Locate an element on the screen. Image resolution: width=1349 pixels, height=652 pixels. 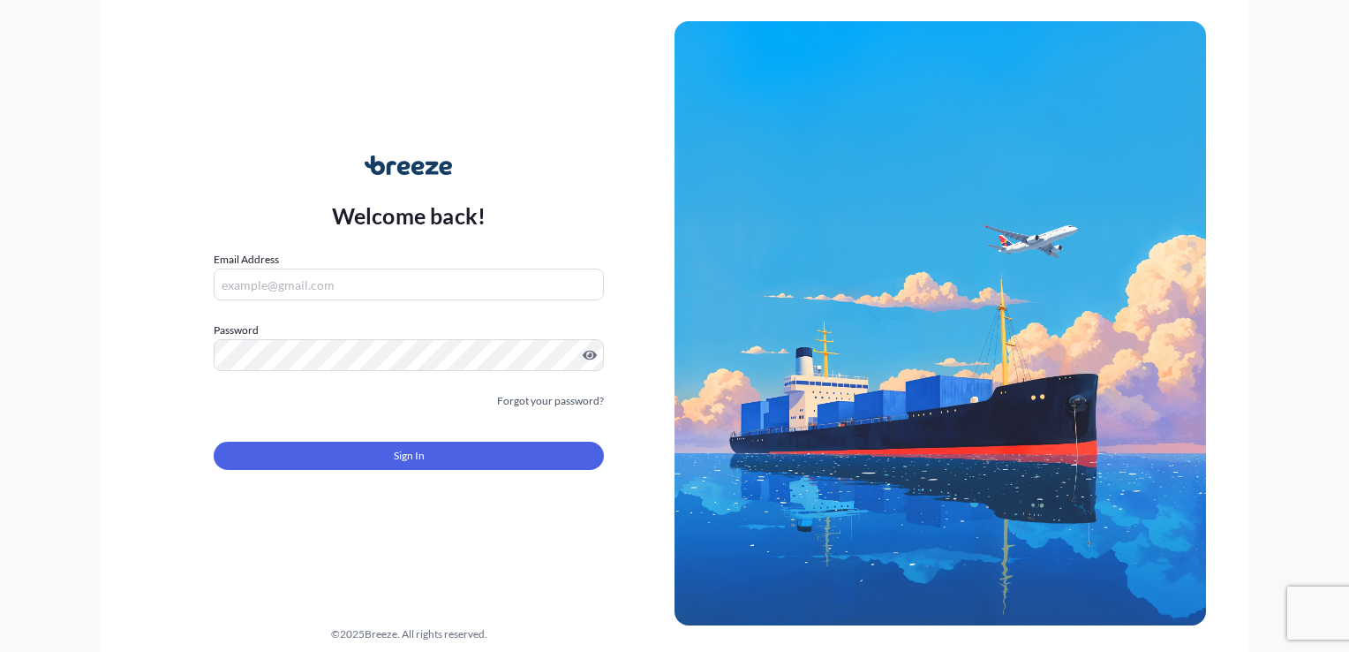
button: Sign In is located at coordinates (409, 456).